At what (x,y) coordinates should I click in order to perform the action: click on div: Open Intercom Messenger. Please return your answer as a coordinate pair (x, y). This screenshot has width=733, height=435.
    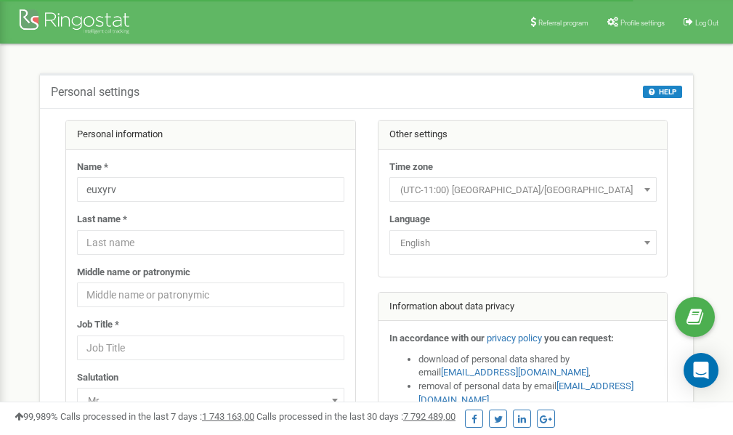
    Looking at the image, I should click on (701, 370).